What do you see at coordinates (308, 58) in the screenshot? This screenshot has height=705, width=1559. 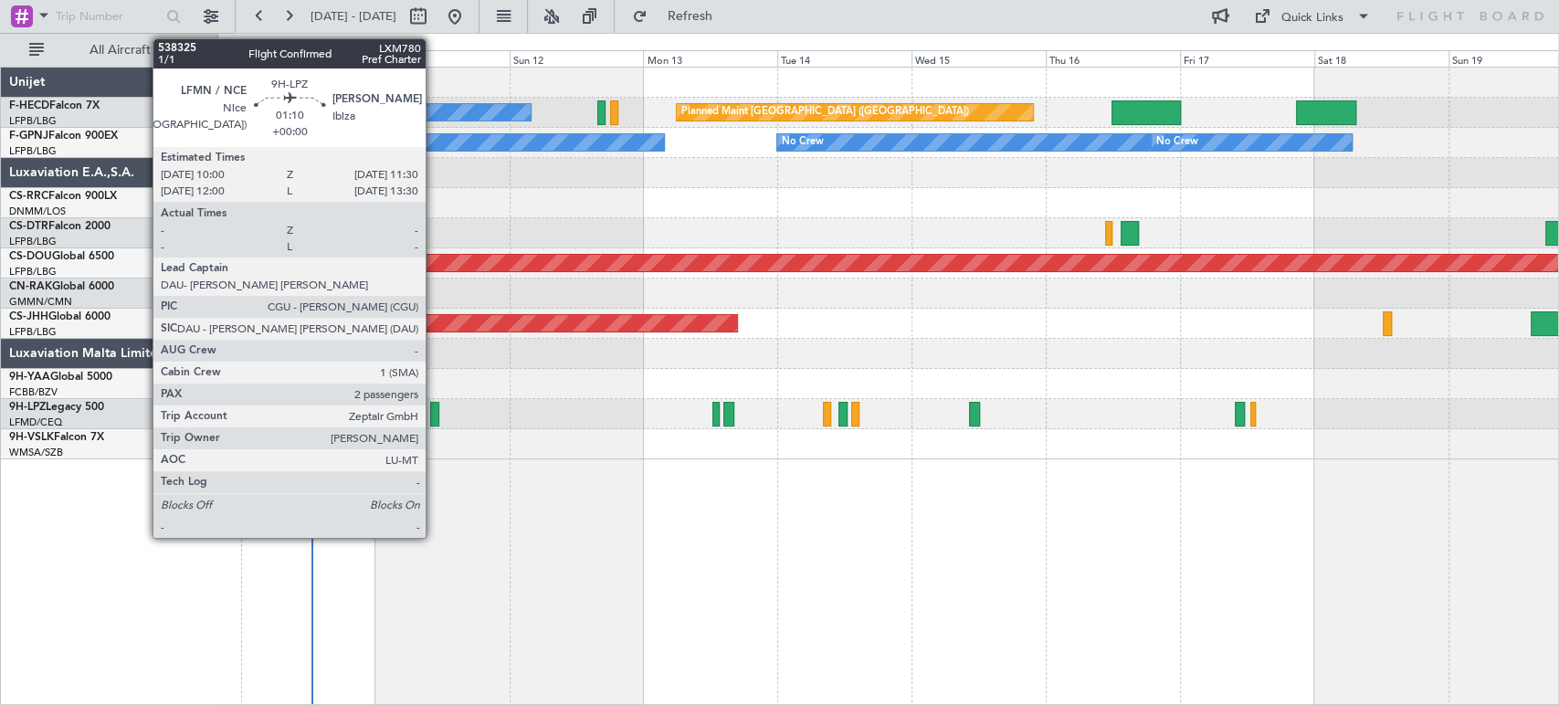 I see `div: Fri 10` at bounding box center [308, 58].